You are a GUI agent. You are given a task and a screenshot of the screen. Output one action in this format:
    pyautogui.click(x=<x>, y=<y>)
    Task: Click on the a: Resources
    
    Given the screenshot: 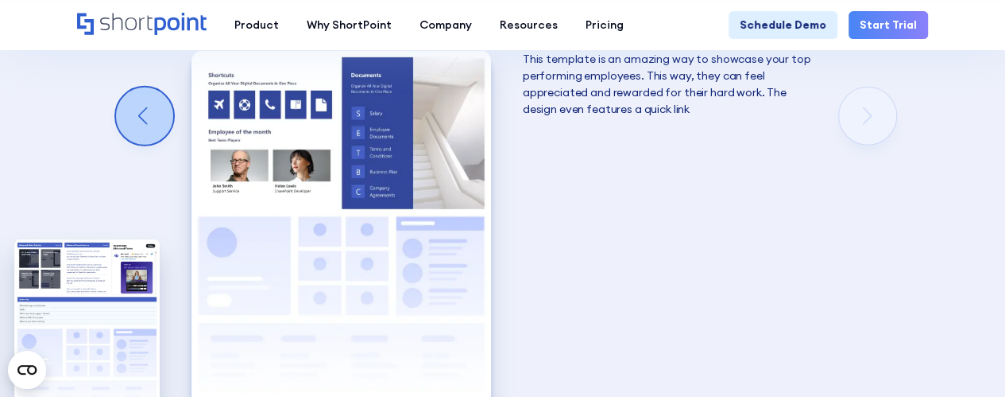 What is the action you would take?
    pyautogui.click(x=529, y=25)
    